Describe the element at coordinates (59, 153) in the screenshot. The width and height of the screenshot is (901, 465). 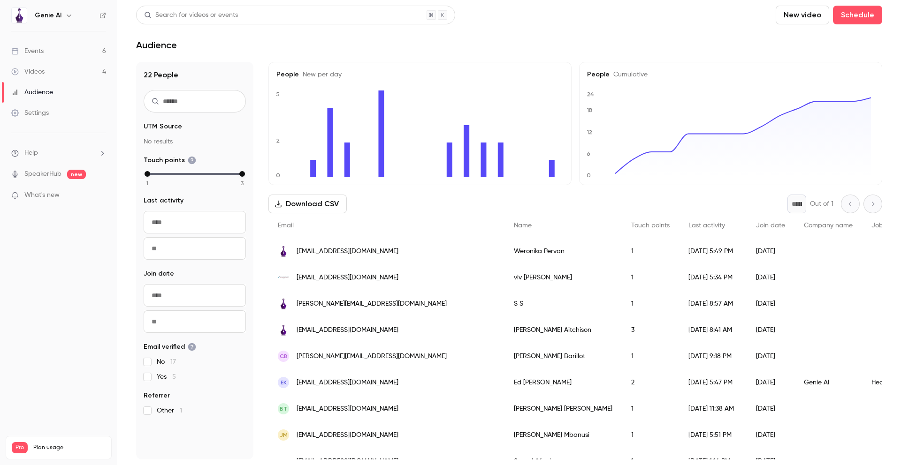
I see `li: help-dropdown-opener` at that location.